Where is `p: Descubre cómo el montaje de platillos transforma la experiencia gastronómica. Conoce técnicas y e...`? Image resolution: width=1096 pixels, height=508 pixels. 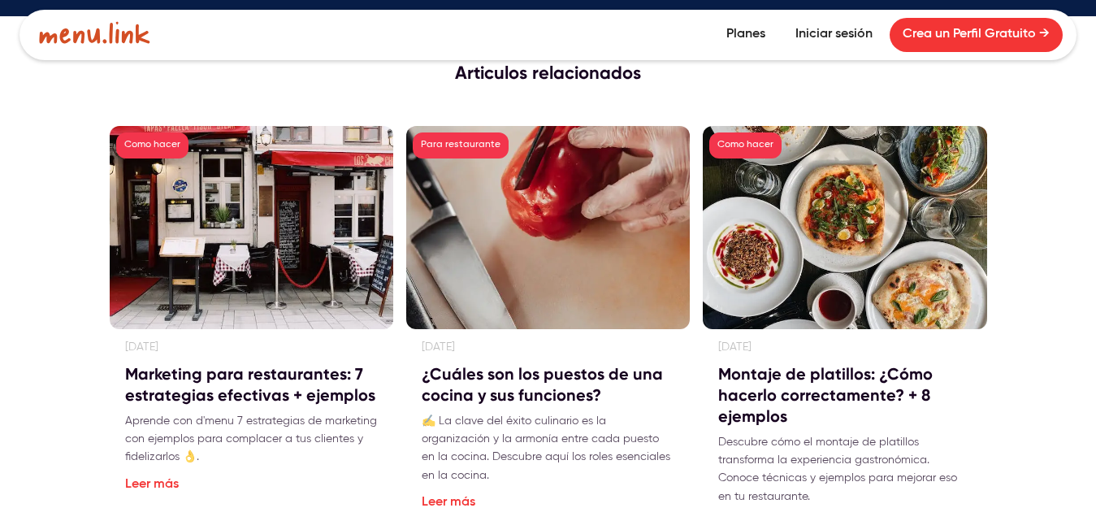
p: Descubre cómo el montaje de platillos transforma la experiencia gastronómica. Conoce técnicas y e... is located at coordinates (844, 469).